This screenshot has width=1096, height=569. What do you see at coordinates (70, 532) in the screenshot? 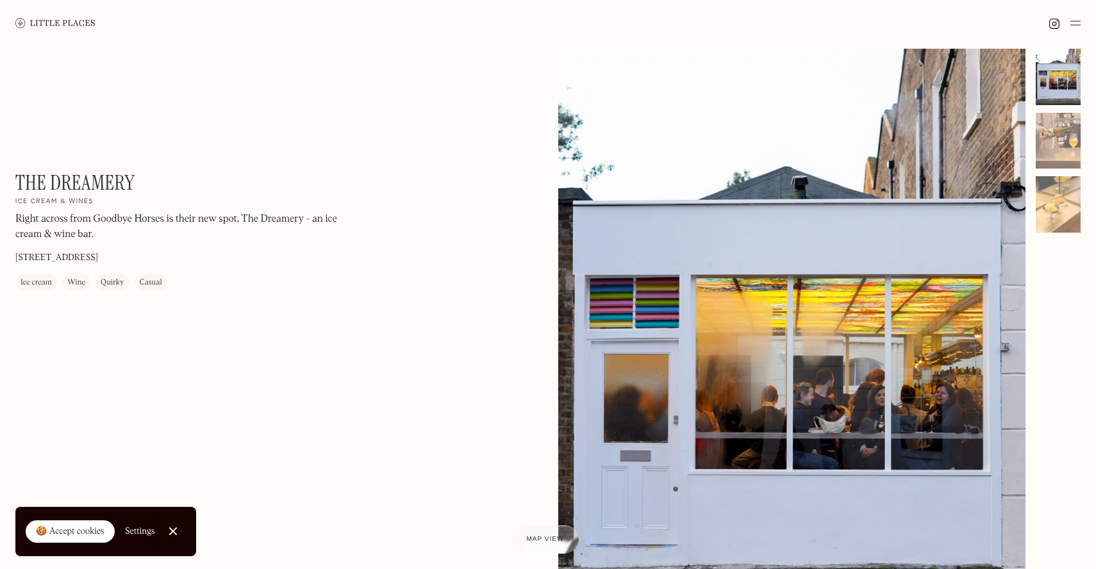
I see `div: 🍪 Accept cookies` at bounding box center [70, 532].